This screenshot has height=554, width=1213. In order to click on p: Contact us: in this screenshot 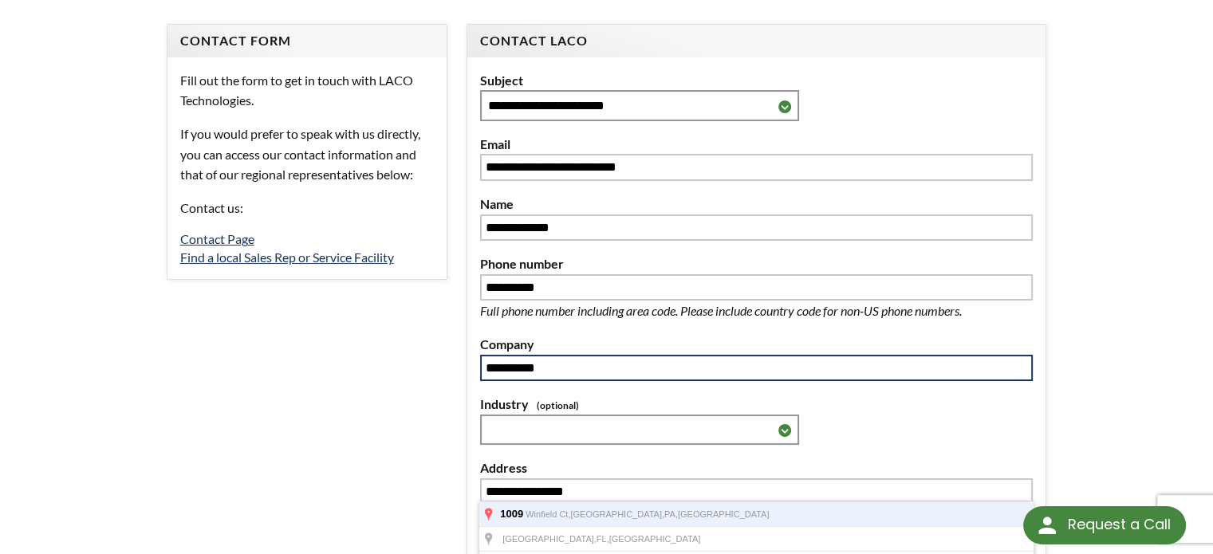, I will do `click(307, 208)`.